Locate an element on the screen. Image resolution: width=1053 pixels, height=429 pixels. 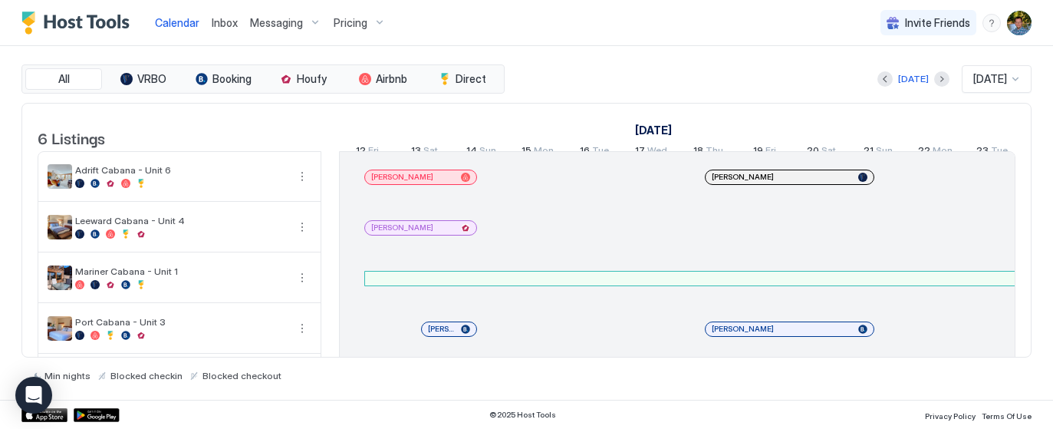
span: Messaging is located at coordinates (276, 23).